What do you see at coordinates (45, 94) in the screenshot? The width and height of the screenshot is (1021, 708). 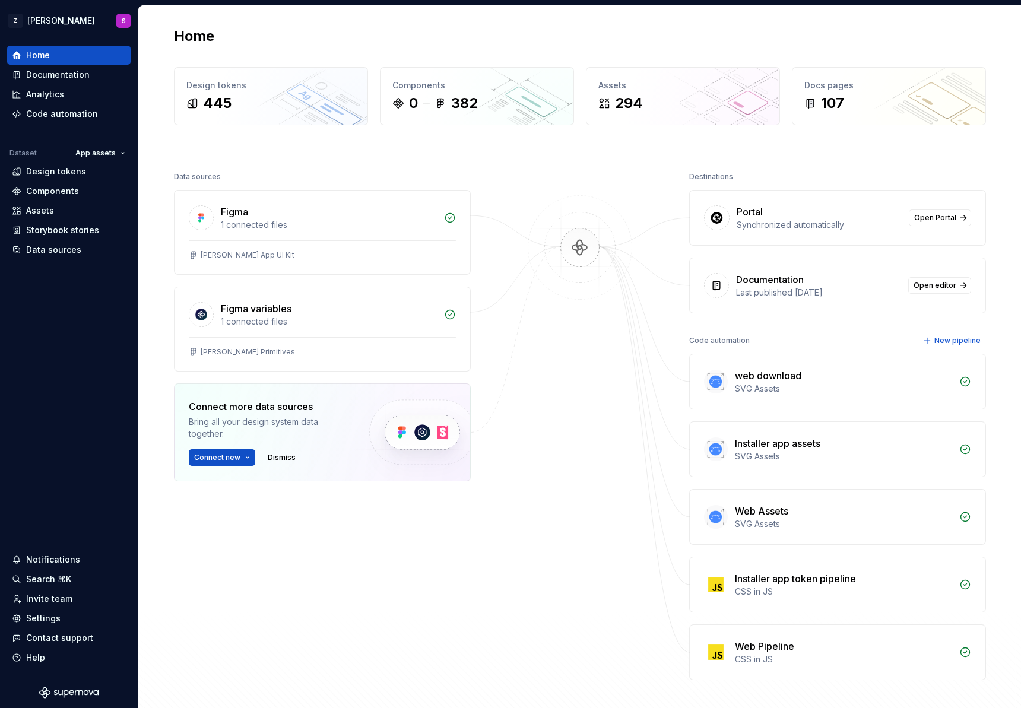 I see `div: Analytics` at bounding box center [45, 94].